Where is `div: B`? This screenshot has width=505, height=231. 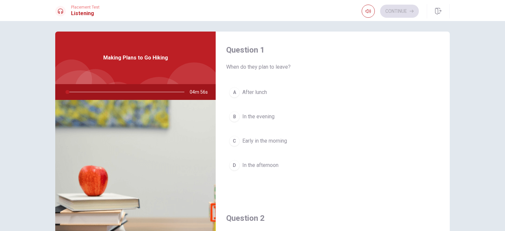
div: B is located at coordinates (234, 117).